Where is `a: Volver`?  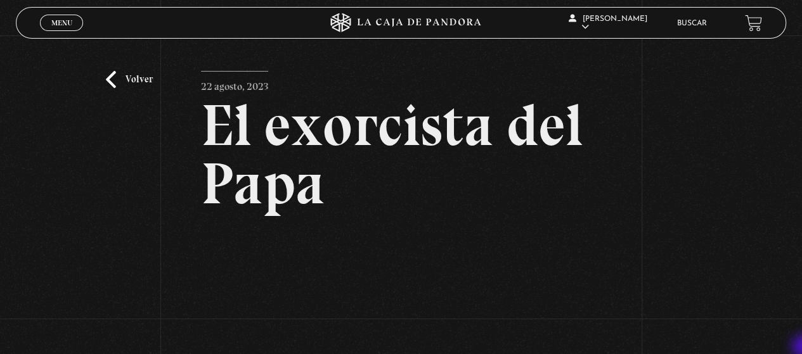 a: Volver is located at coordinates (129, 79).